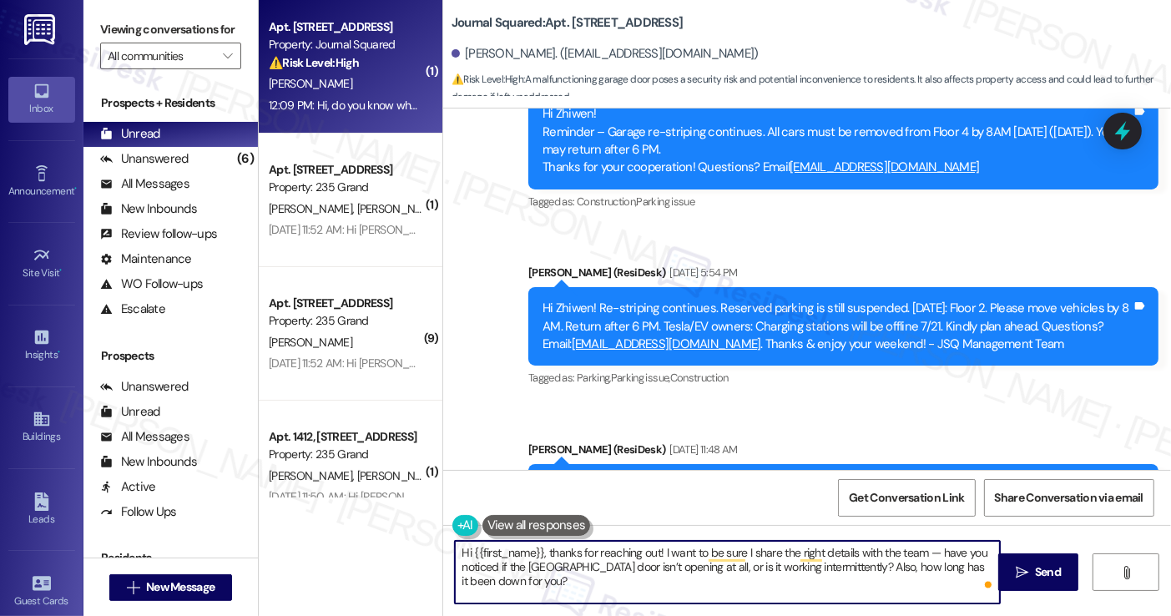 This screenshot has width=1171, height=616. I want to click on span: Construction, so click(699, 377).